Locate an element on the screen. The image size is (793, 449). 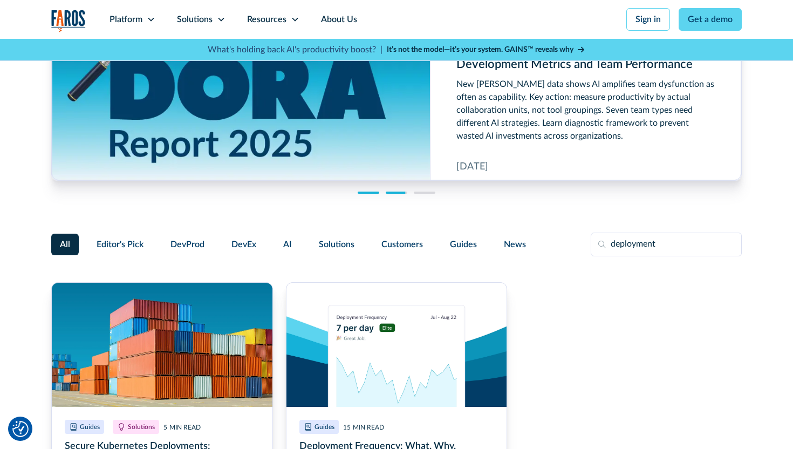
img: Multi-colored shipping containers representing Kubernetes is located at coordinates (162, 345).